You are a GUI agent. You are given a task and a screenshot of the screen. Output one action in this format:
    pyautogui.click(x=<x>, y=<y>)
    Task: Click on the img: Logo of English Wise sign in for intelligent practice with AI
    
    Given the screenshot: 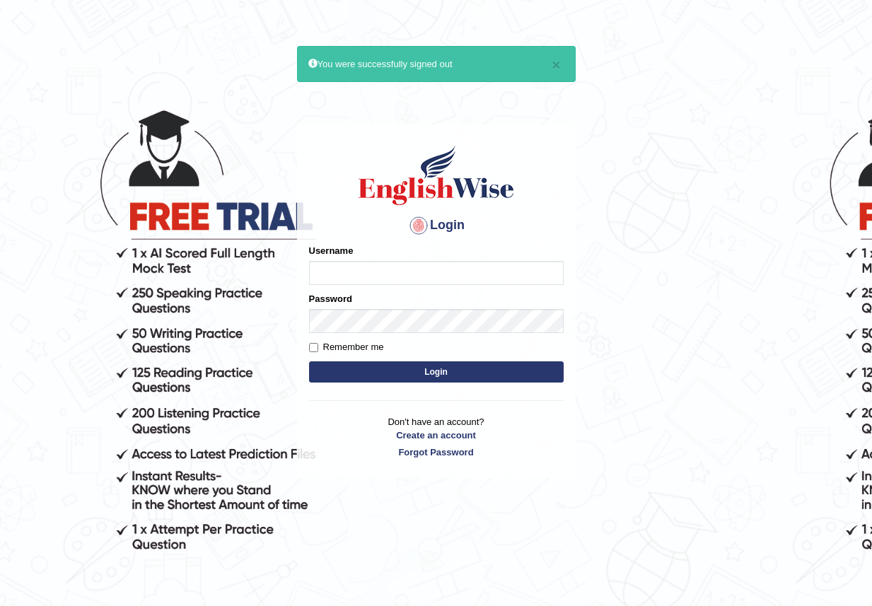 What is the action you would take?
    pyautogui.click(x=436, y=175)
    